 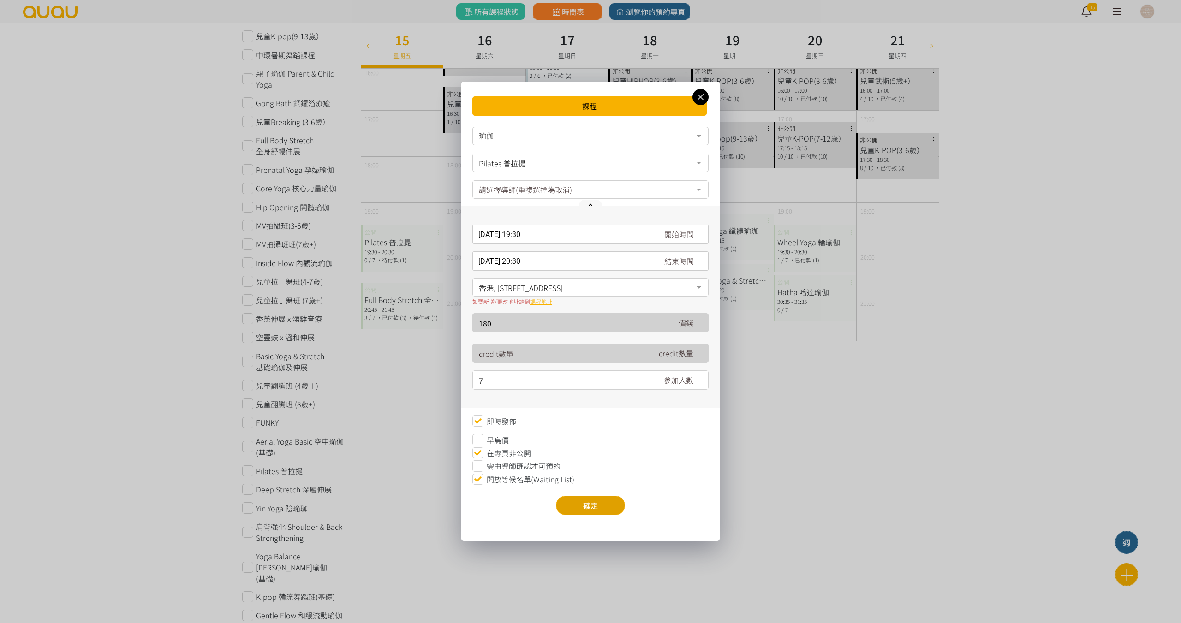 I want to click on input: 開始時間, so click(x=590, y=234).